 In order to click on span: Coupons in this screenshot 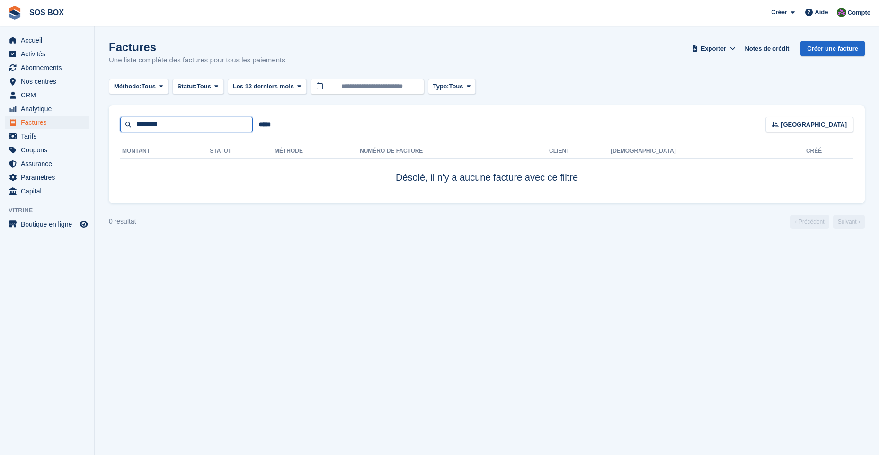, I will do `click(49, 150)`.